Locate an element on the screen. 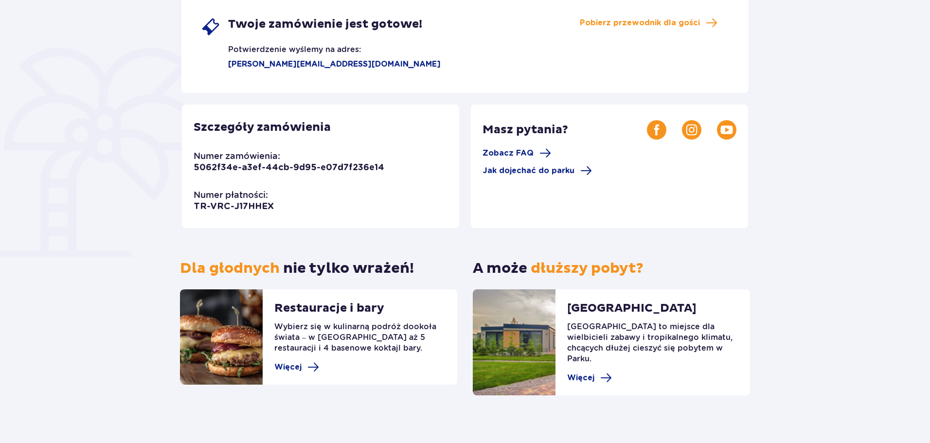 The height and width of the screenshot is (443, 930). img: Suntago Village is located at coordinates (514, 343).